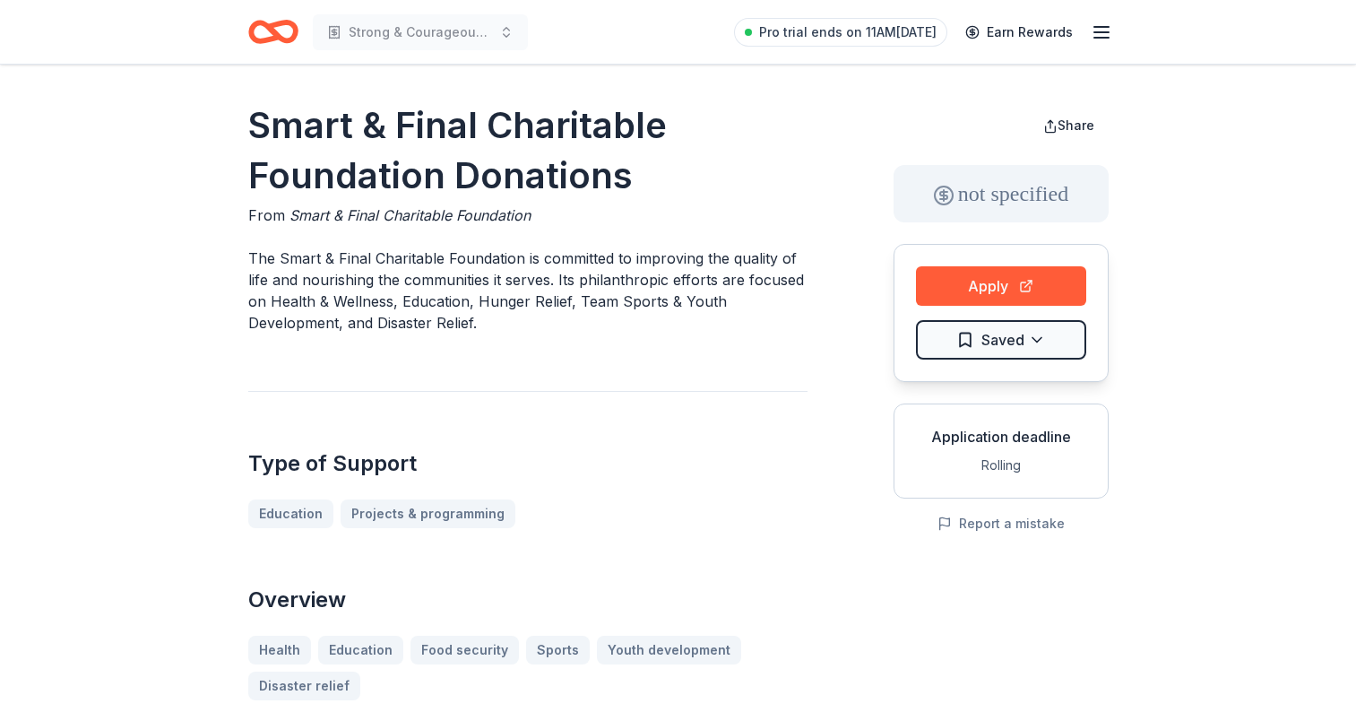  What do you see at coordinates (420, 32) in the screenshot?
I see `span: Strong & Courageous: An S2Savers Initiative` at bounding box center [420, 32].